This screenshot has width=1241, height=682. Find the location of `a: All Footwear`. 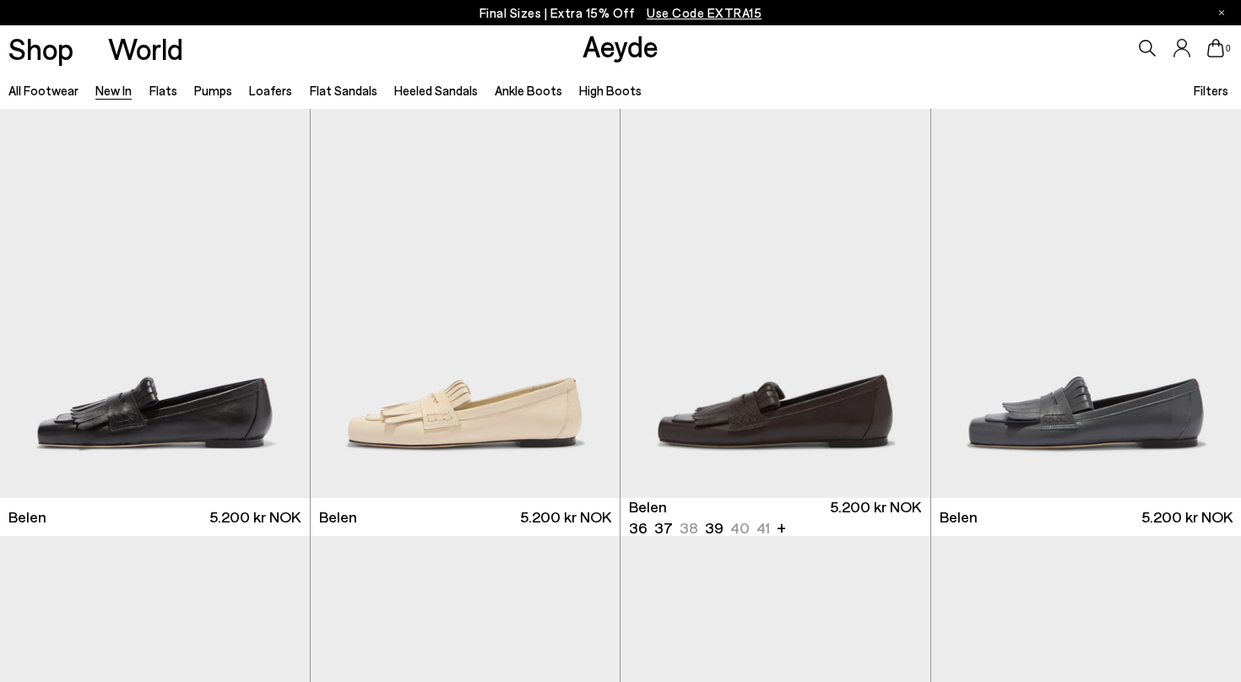

a: All Footwear is located at coordinates (43, 90).